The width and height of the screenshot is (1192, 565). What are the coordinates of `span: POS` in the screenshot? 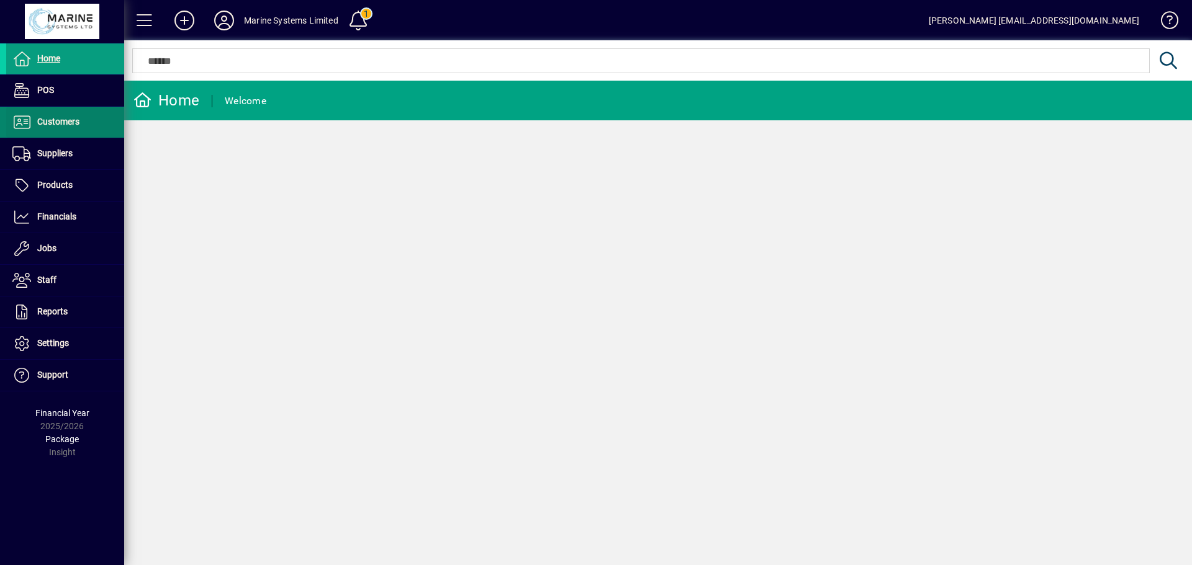 It's located at (45, 90).